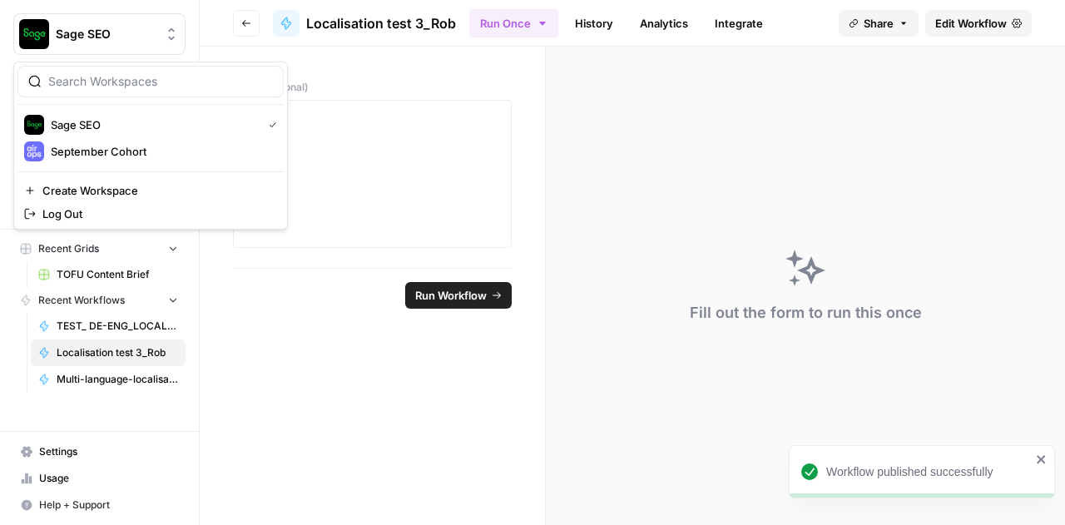 This screenshot has height=525, width=1065. What do you see at coordinates (514, 23) in the screenshot?
I see `button: Run Once` at bounding box center [514, 23].